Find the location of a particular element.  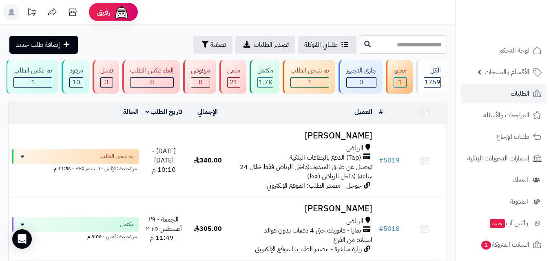

span: وآتس آب is located at coordinates (508, 223).